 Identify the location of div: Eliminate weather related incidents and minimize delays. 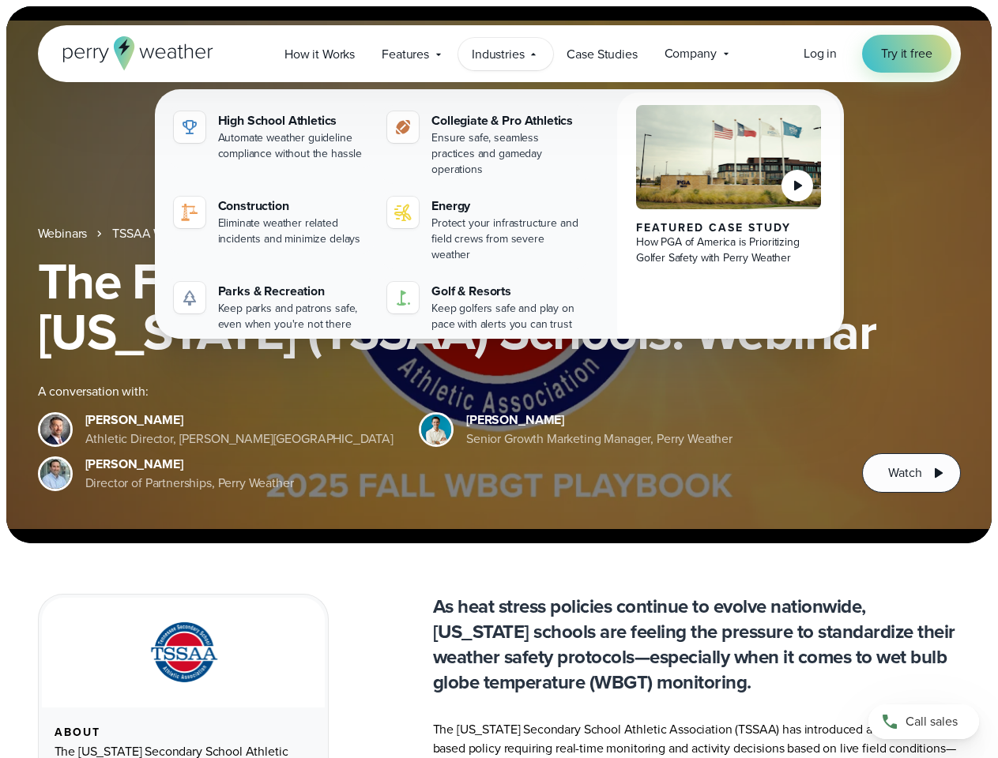
(293, 231).